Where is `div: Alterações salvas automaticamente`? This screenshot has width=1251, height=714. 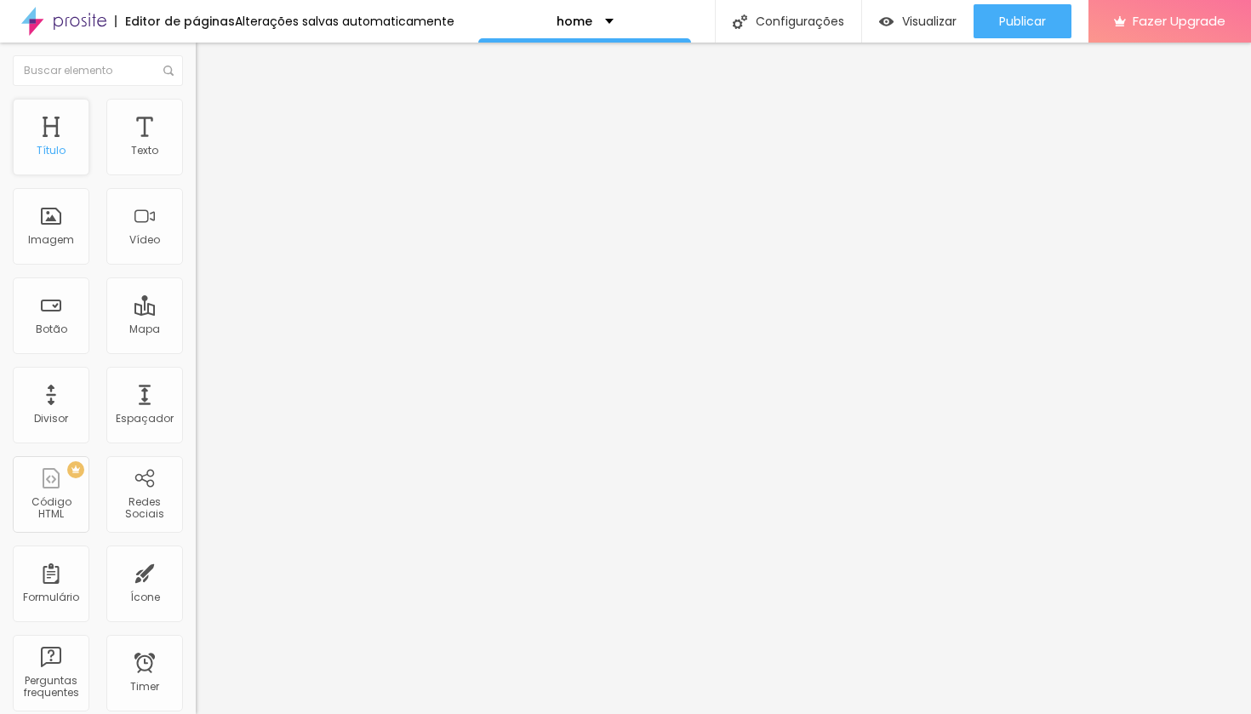
div: Alterações salvas automaticamente is located at coordinates (345, 21).